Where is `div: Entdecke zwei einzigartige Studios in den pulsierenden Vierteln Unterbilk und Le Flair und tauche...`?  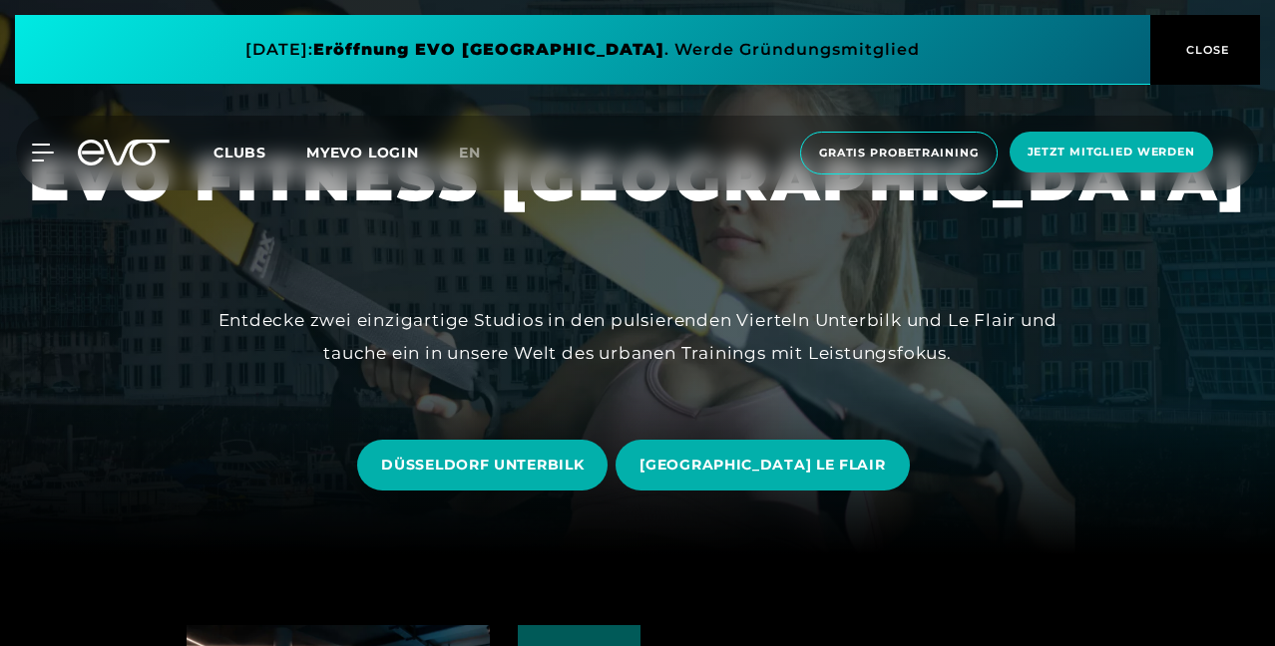 div: Entdecke zwei einzigartige Studios in den pulsierenden Vierteln Unterbilk und Le Flair und tauche... is located at coordinates (638, 336).